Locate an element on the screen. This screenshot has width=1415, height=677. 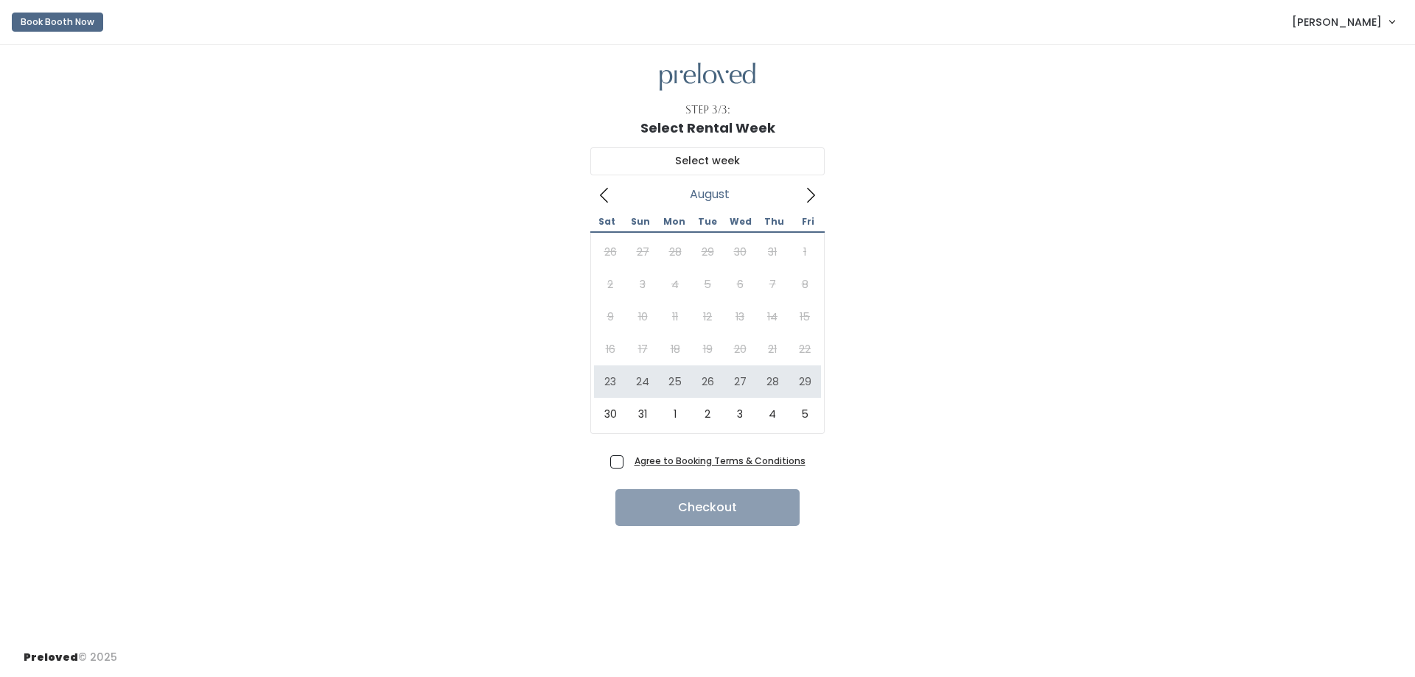
span: Mon is located at coordinates (674, 222).